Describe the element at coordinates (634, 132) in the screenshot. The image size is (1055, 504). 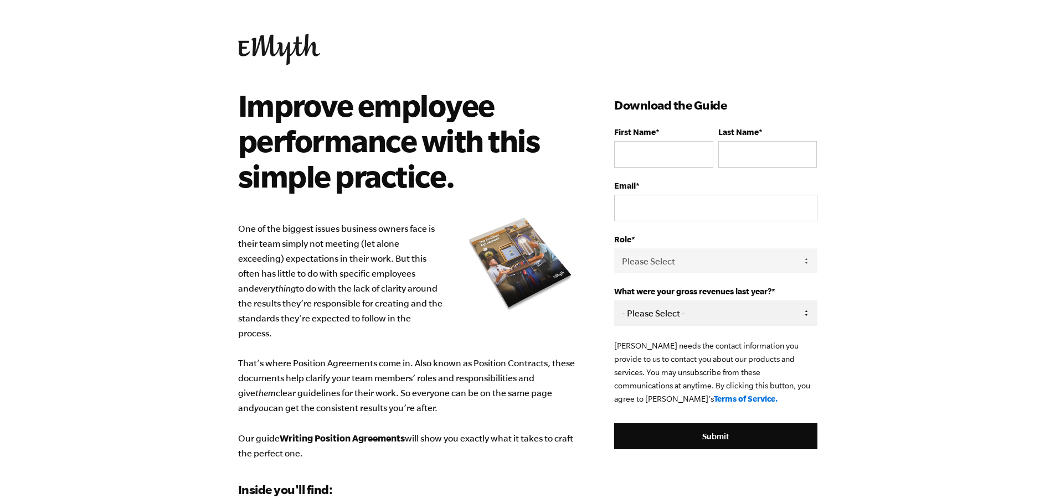
I see `span: First Name` at that location.